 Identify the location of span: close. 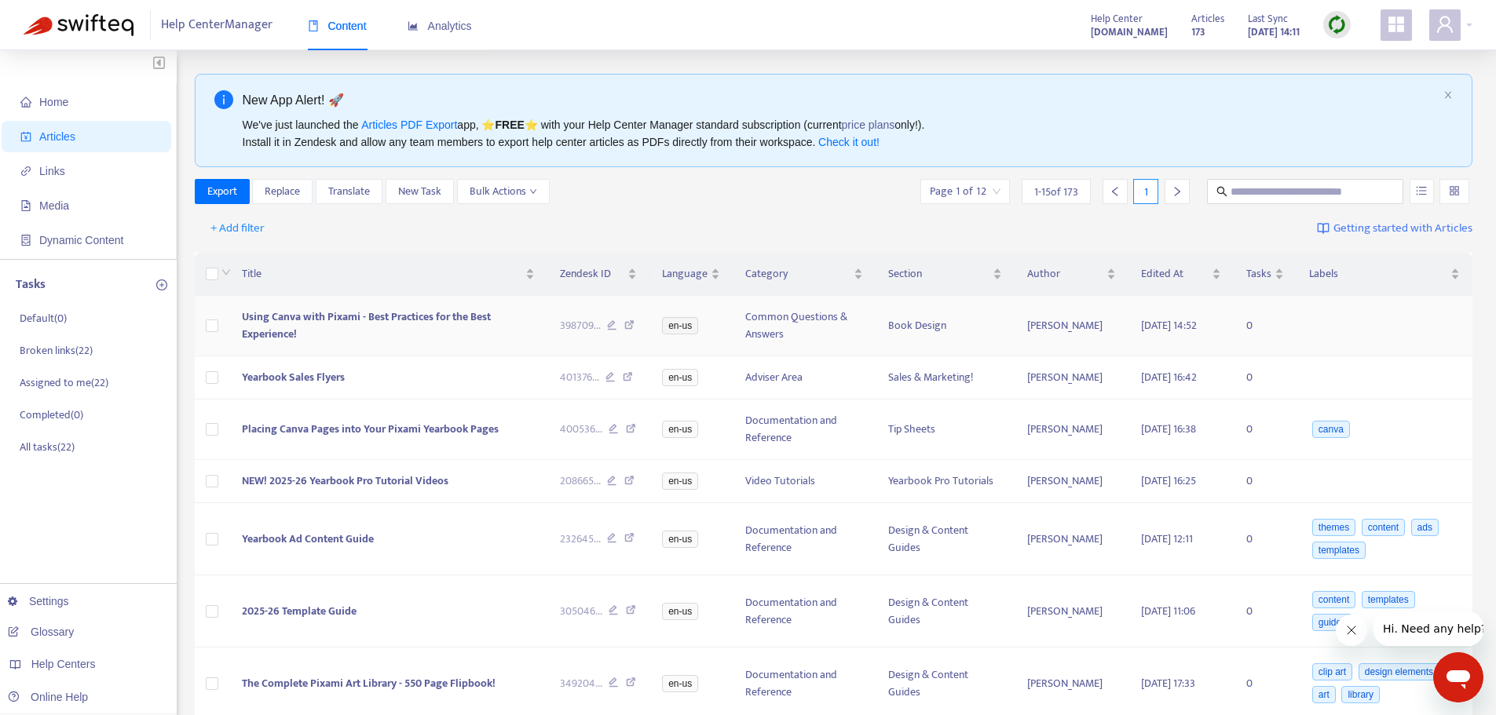
(1448, 95).